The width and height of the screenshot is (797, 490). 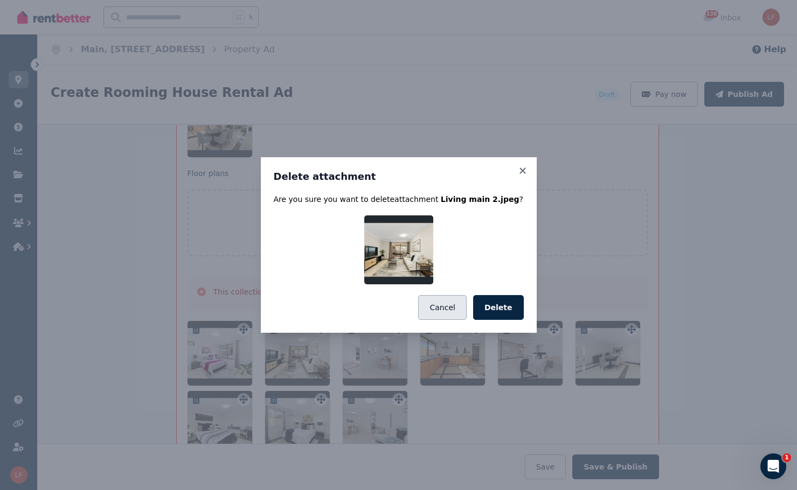 What do you see at coordinates (399, 250) in the screenshot?
I see `img: Living main 2.jpeg` at bounding box center [399, 250].